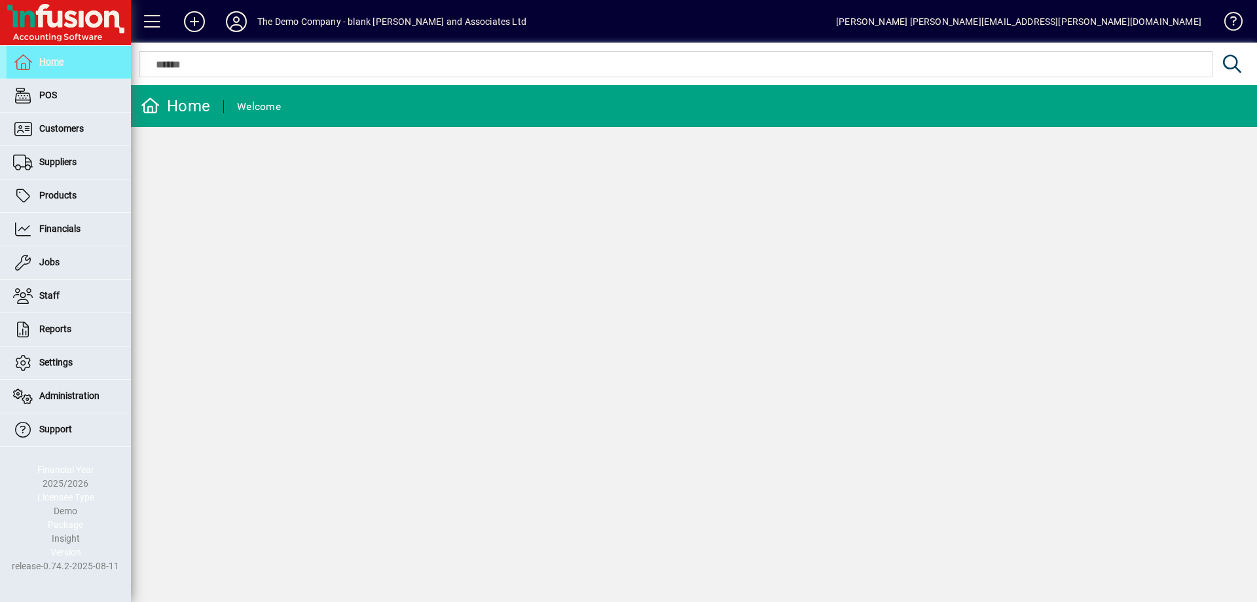 This screenshot has width=1257, height=602. Describe the element at coordinates (69, 129) in the screenshot. I see `a: Customers` at that location.